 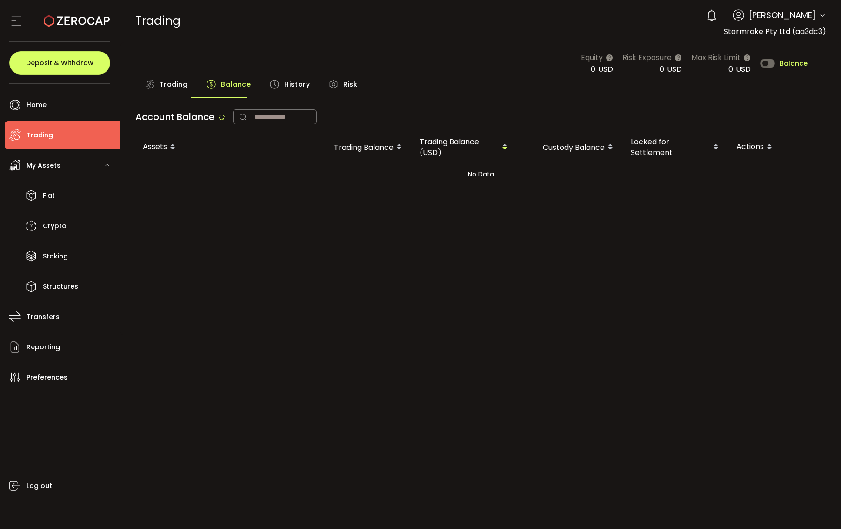 What do you see at coordinates (54, 226) in the screenshot?
I see `span: Crypto` at bounding box center [54, 226].